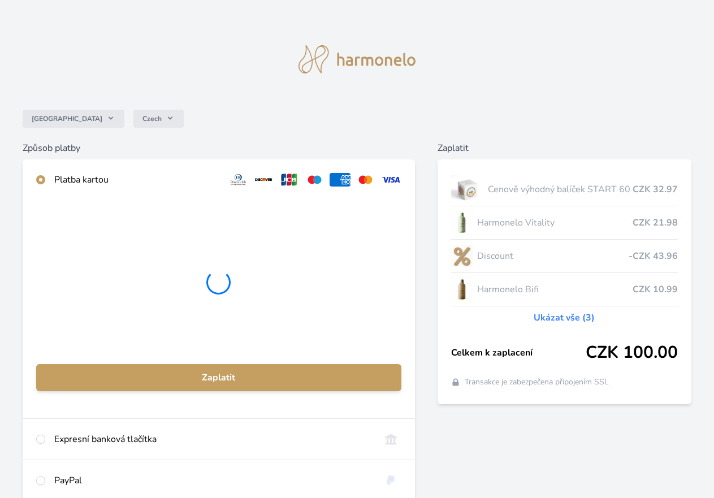  I want to click on img: discount-lo.png, so click(462, 256).